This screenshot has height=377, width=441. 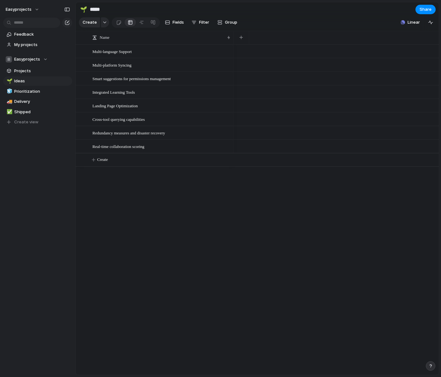 What do you see at coordinates (175, 22) in the screenshot?
I see `button: Fields` at bounding box center [175, 22].